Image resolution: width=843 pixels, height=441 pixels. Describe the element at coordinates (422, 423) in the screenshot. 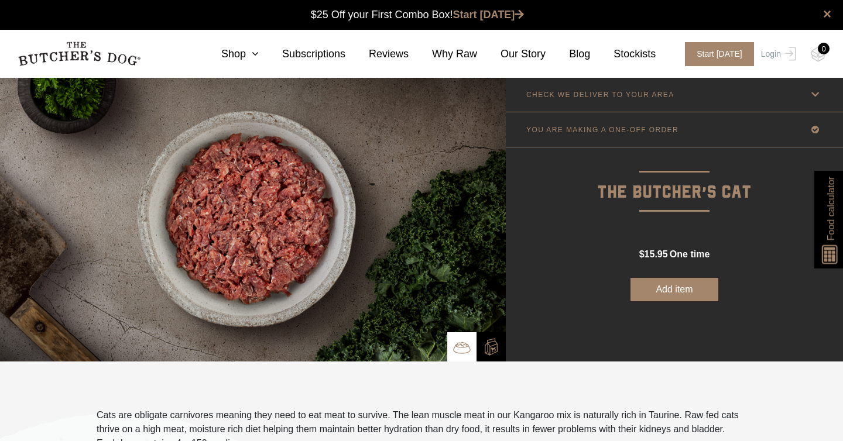

I see `p: Cats are obligate carnivores meaning they need to eat meat to survive. The lean muscle meat in ou...` at that location.